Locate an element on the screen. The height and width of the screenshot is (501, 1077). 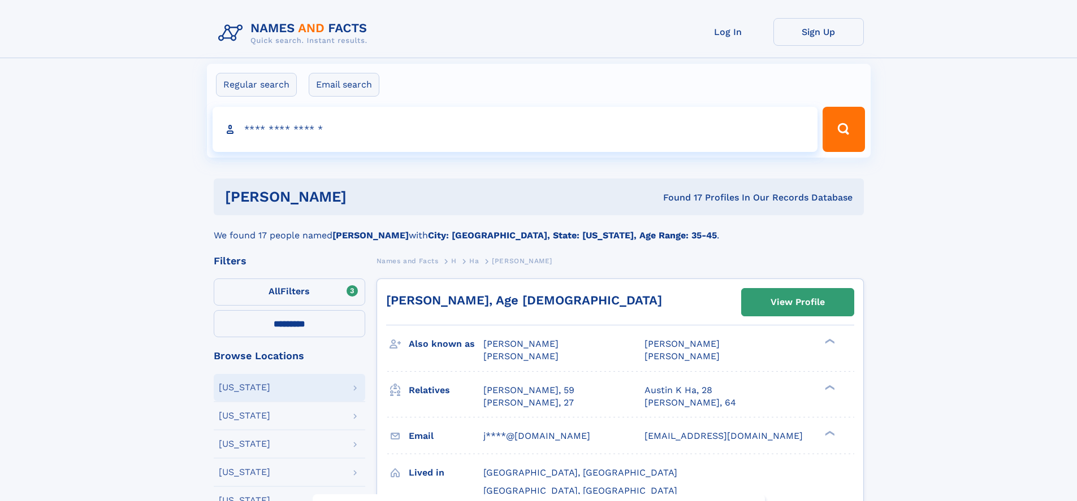
span: All is located at coordinates (274, 291).